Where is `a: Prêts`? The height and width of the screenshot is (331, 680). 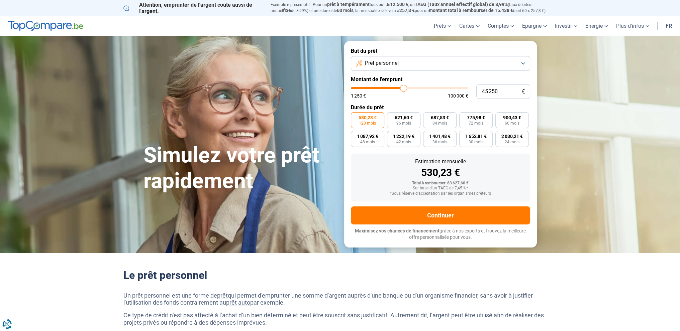 a: Prêts is located at coordinates (442, 26).